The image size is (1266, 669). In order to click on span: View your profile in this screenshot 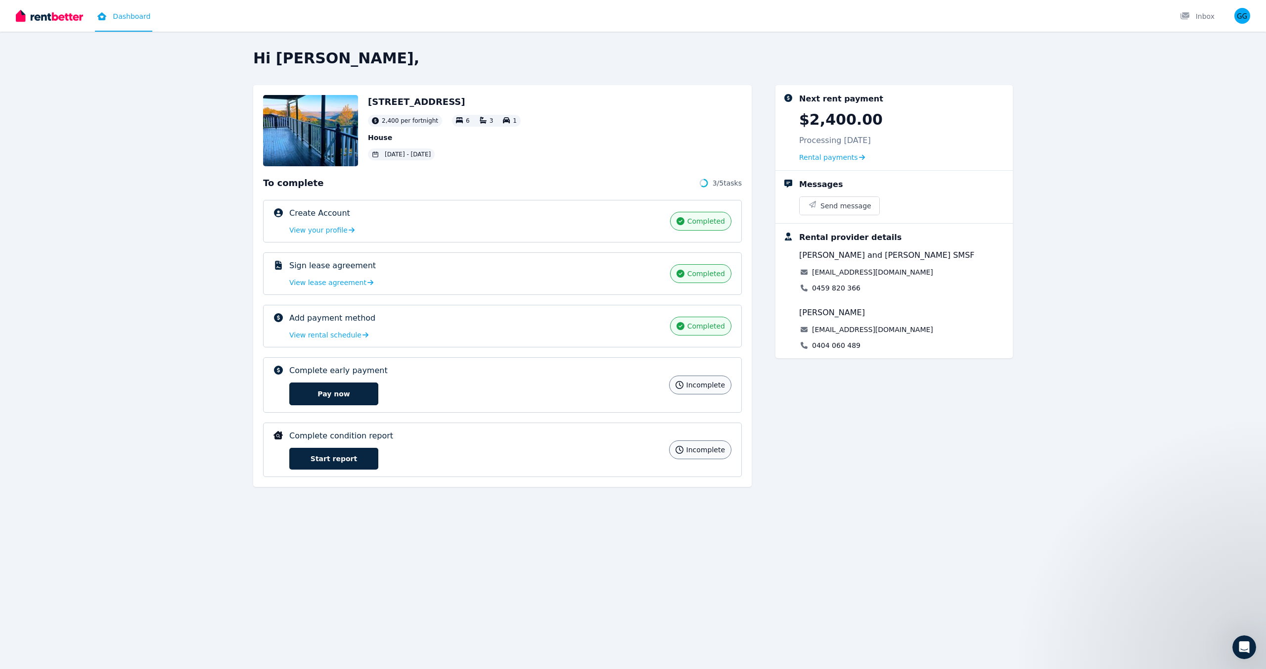, I will do `click(318, 230)`.